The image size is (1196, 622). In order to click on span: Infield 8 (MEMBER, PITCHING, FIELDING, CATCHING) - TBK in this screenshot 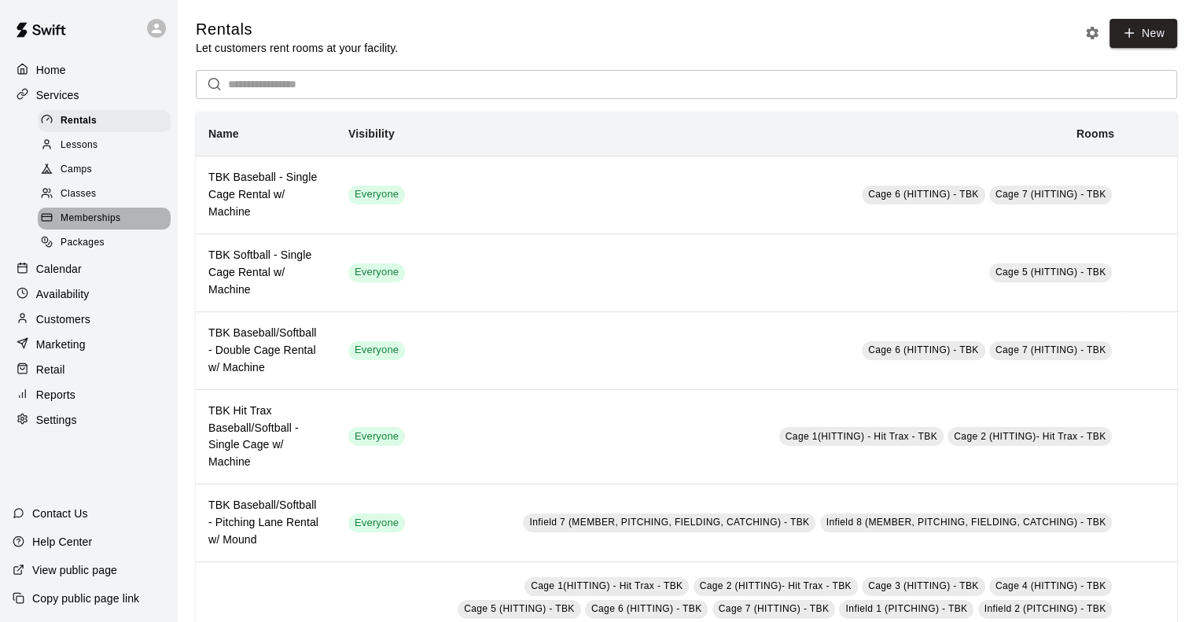, I will do `click(966, 522)`.